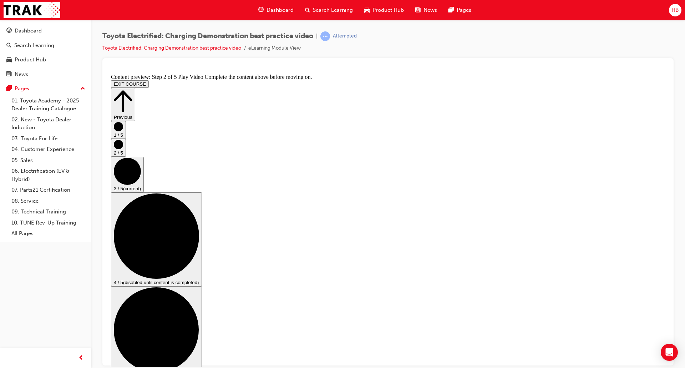 Image resolution: width=685 pixels, height=368 pixels. What do you see at coordinates (275, 48) in the screenshot?
I see `li: eLearning Module View` at bounding box center [275, 48].